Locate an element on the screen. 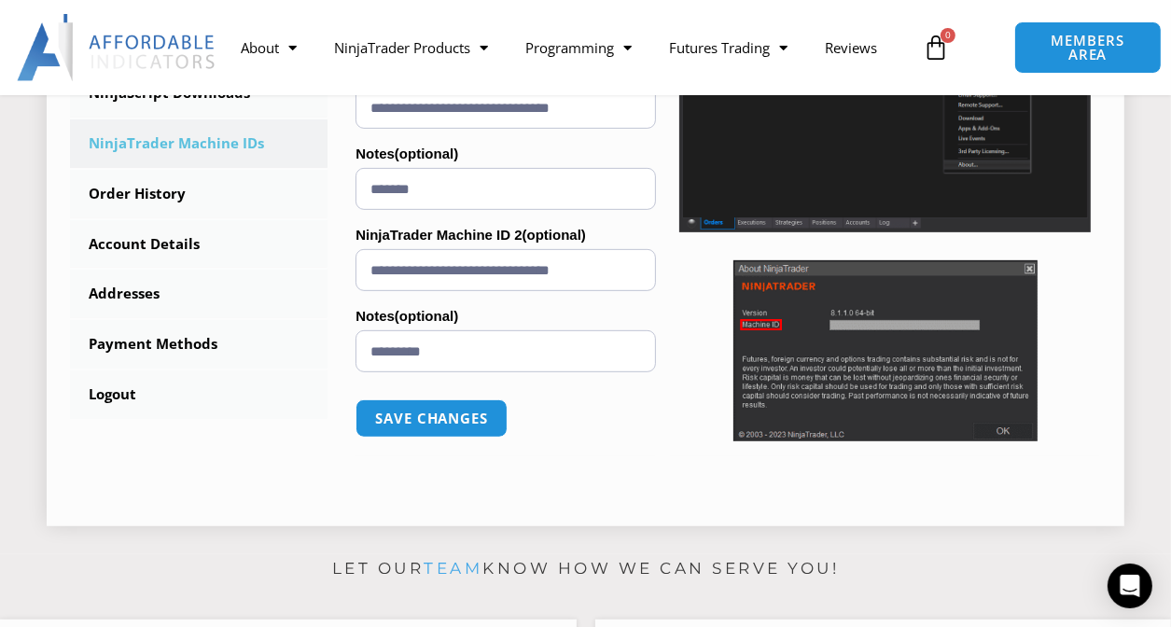 The height and width of the screenshot is (627, 1171). img: LogoAI | Affordable Indicators – NinjaTrader is located at coordinates (117, 48).